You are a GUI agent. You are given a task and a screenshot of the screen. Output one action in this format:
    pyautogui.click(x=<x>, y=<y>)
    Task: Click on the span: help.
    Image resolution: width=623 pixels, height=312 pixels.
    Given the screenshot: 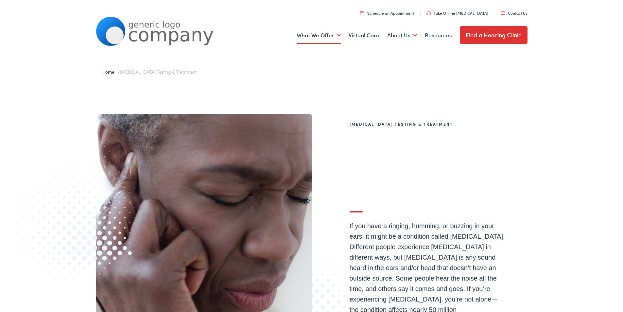 What is the action you would take?
    pyautogui.click(x=437, y=193)
    